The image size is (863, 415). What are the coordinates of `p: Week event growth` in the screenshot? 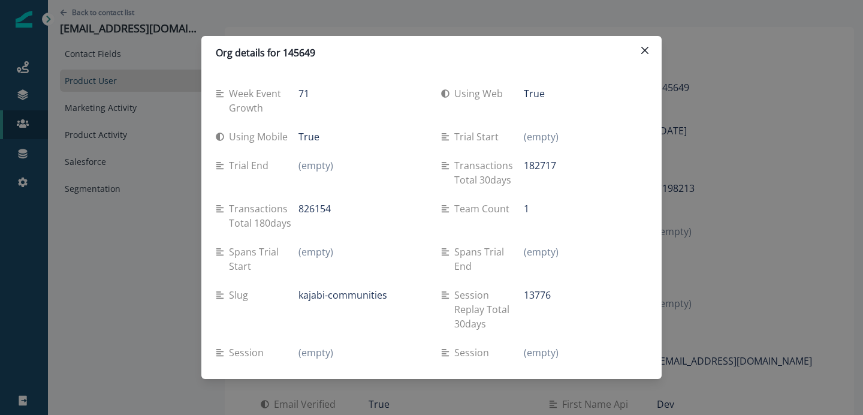 It's located at (264, 101).